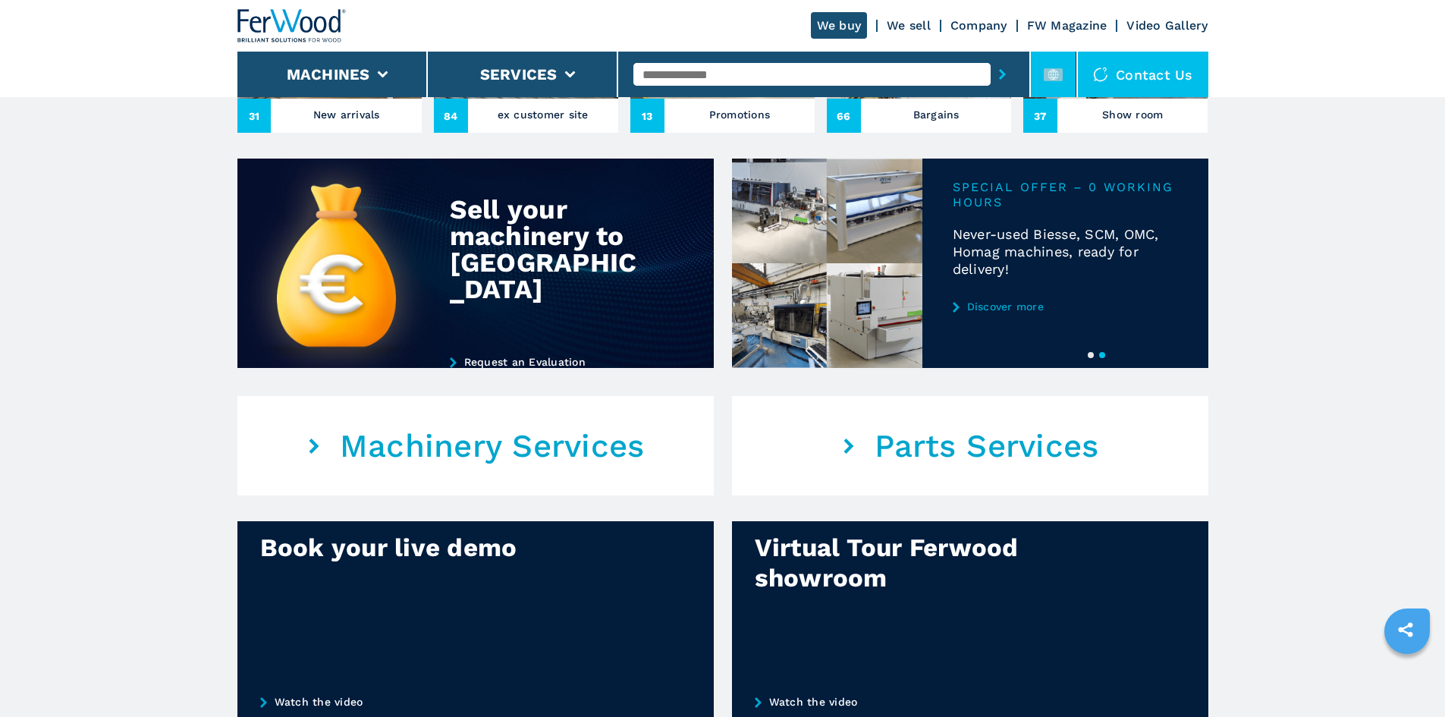 This screenshot has width=1445, height=717. Describe the element at coordinates (492, 446) in the screenshot. I see `em: Machinery Services` at that location.